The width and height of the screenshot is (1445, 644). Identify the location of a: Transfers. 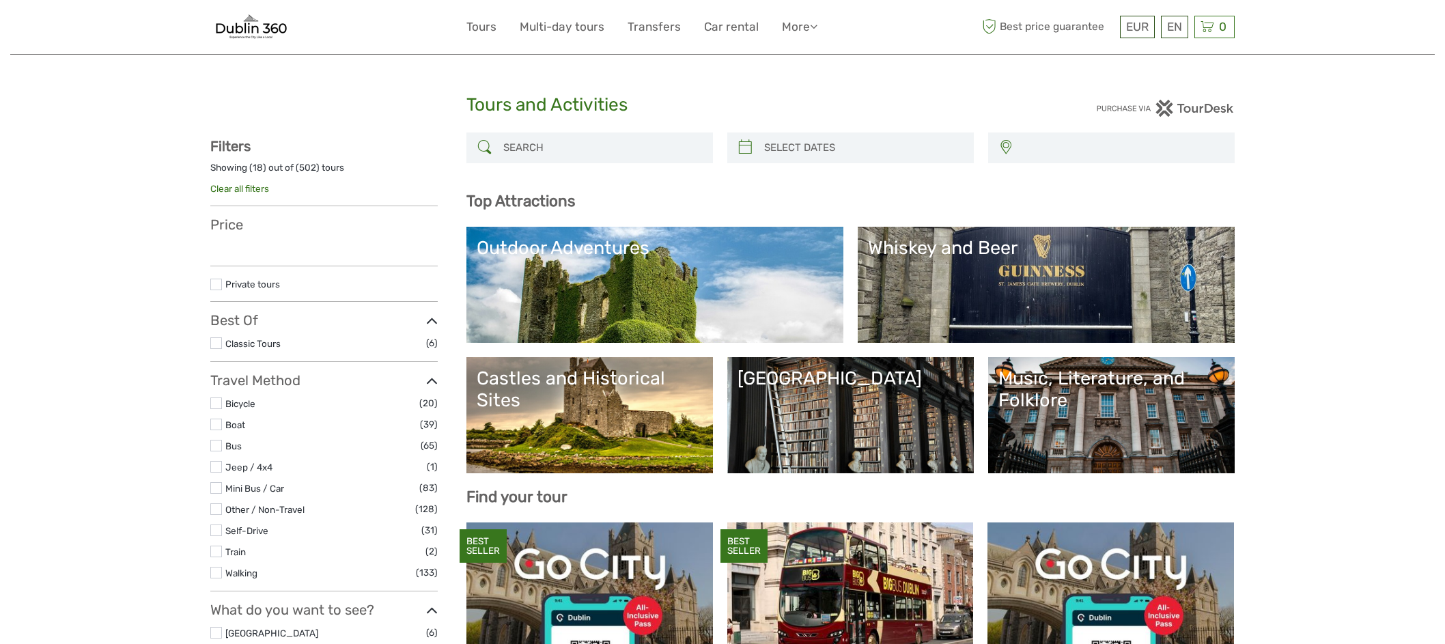
(654, 27).